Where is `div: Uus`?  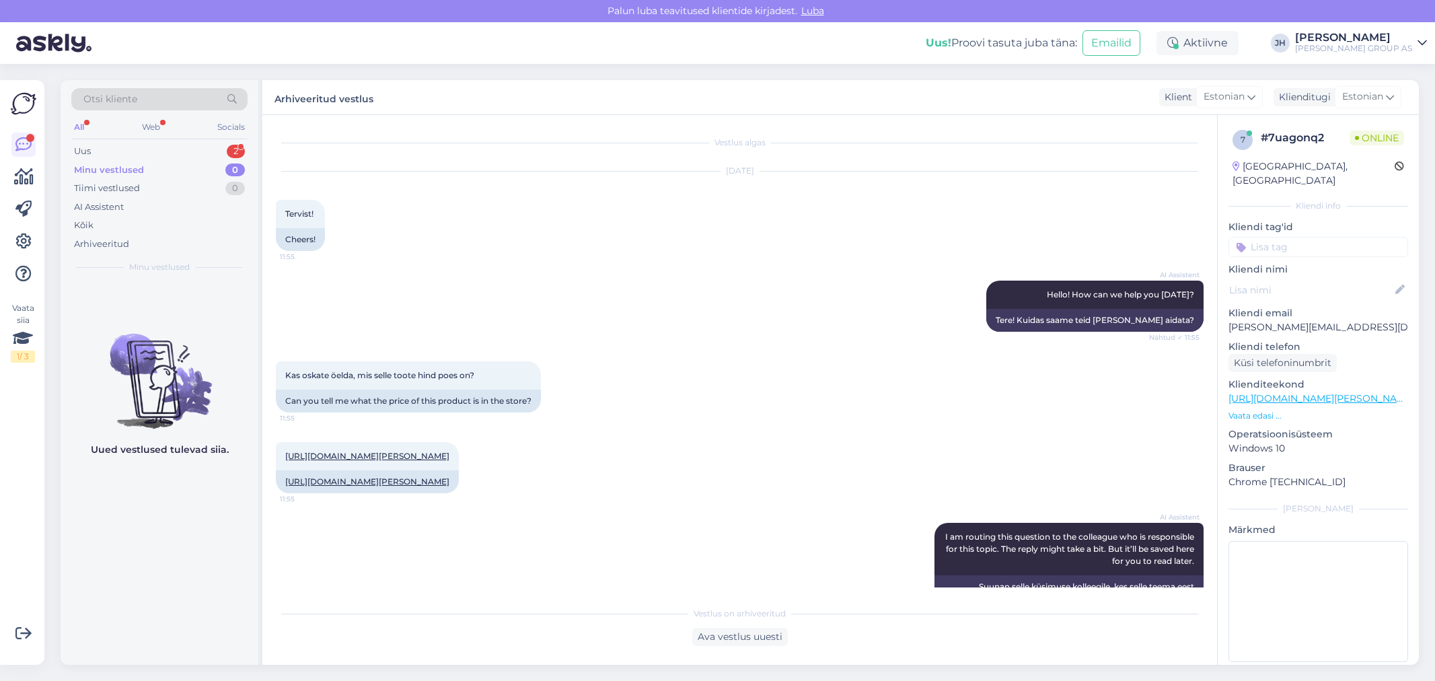 div: Uus is located at coordinates (82, 151).